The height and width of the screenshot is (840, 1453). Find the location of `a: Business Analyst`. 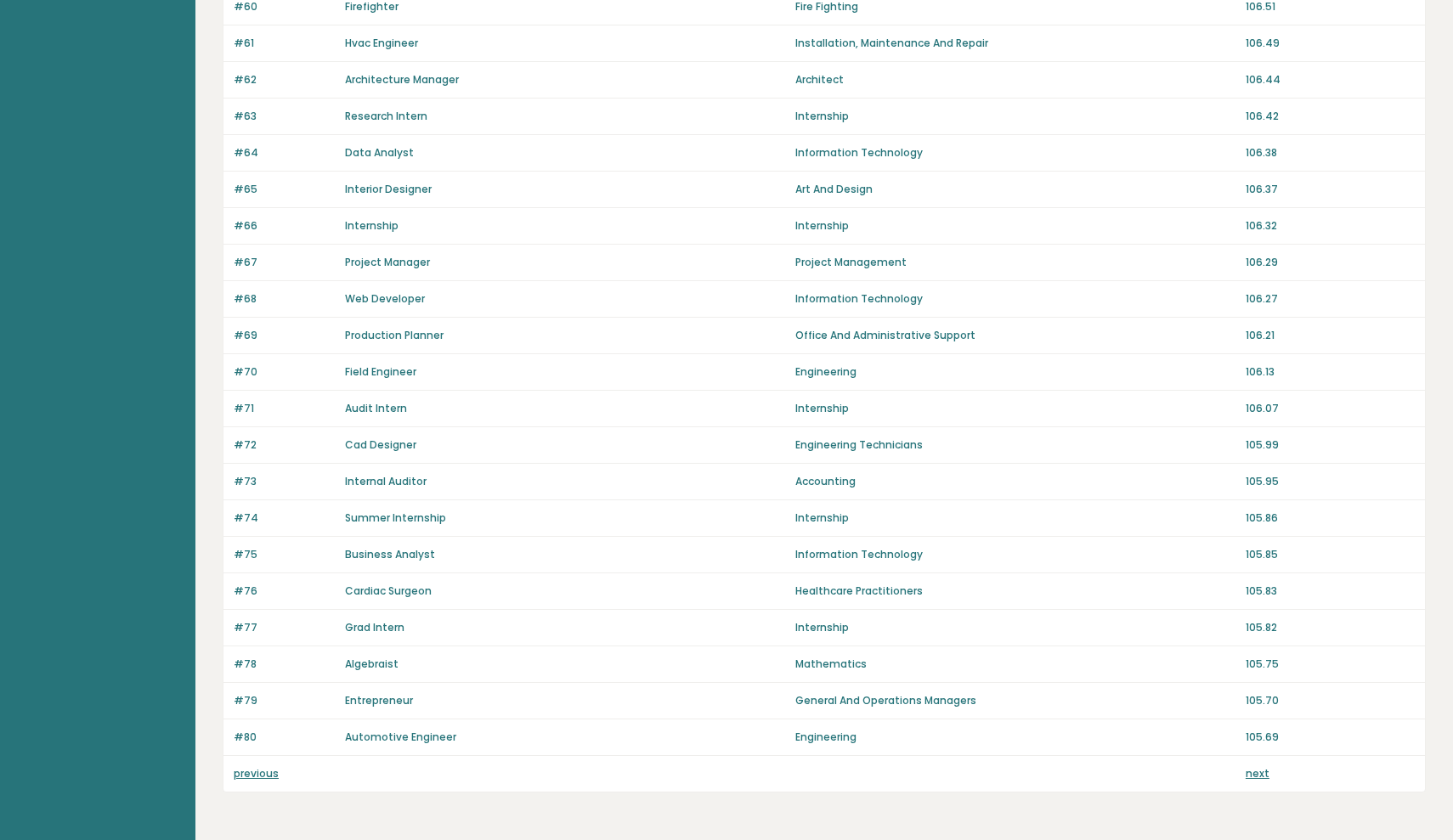

a: Business Analyst is located at coordinates (390, 554).